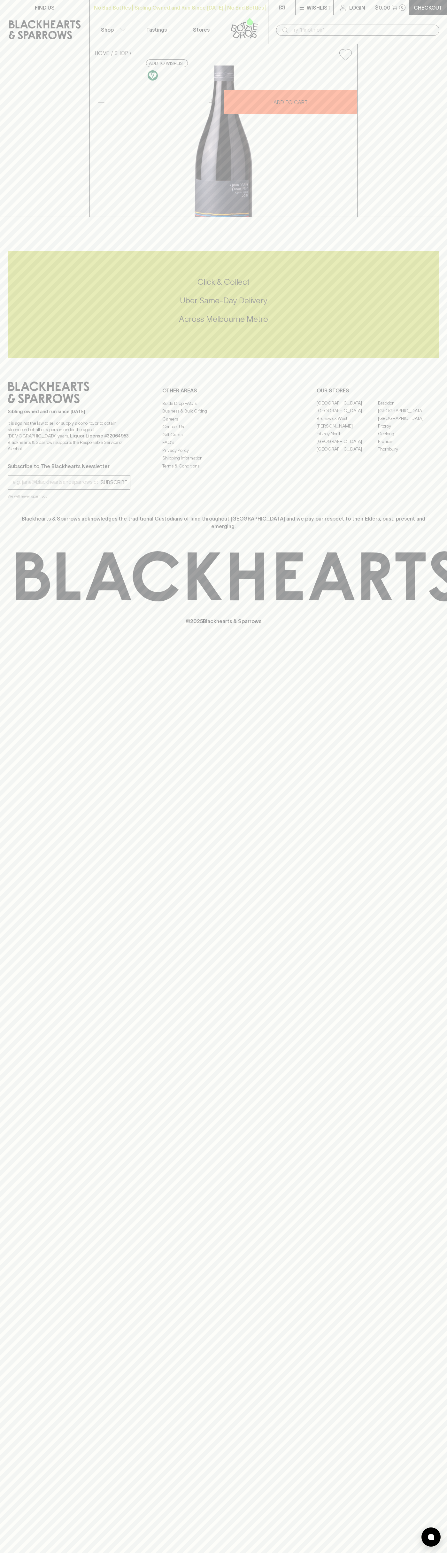  I want to click on img: bubble-icon, so click(431, 1538).